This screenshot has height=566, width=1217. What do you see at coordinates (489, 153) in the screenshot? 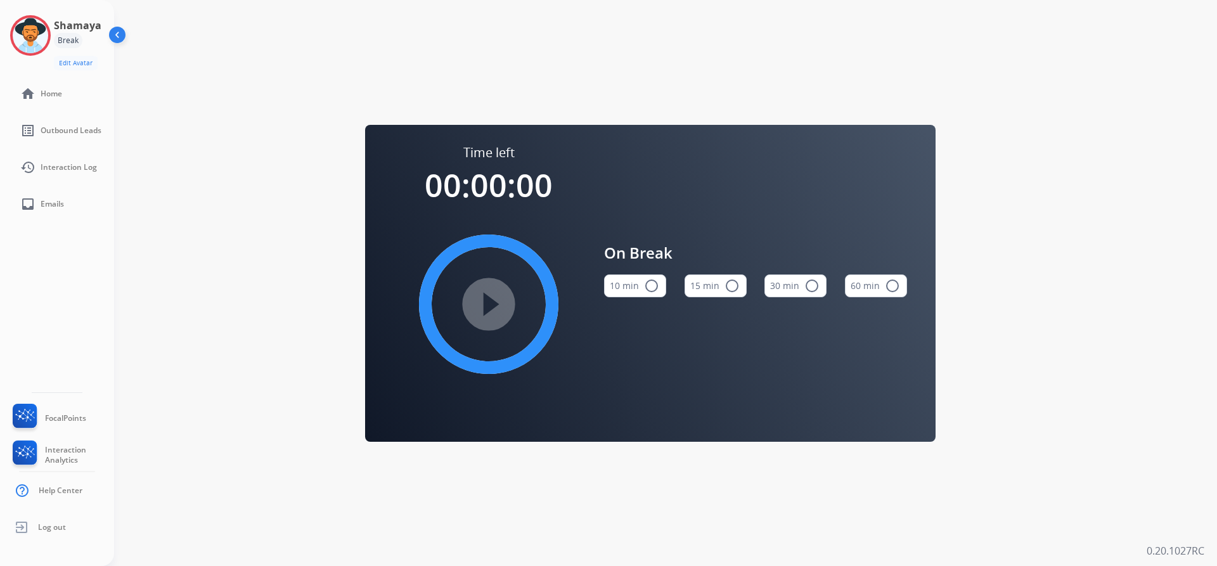
I see `span: Time left` at bounding box center [489, 153].